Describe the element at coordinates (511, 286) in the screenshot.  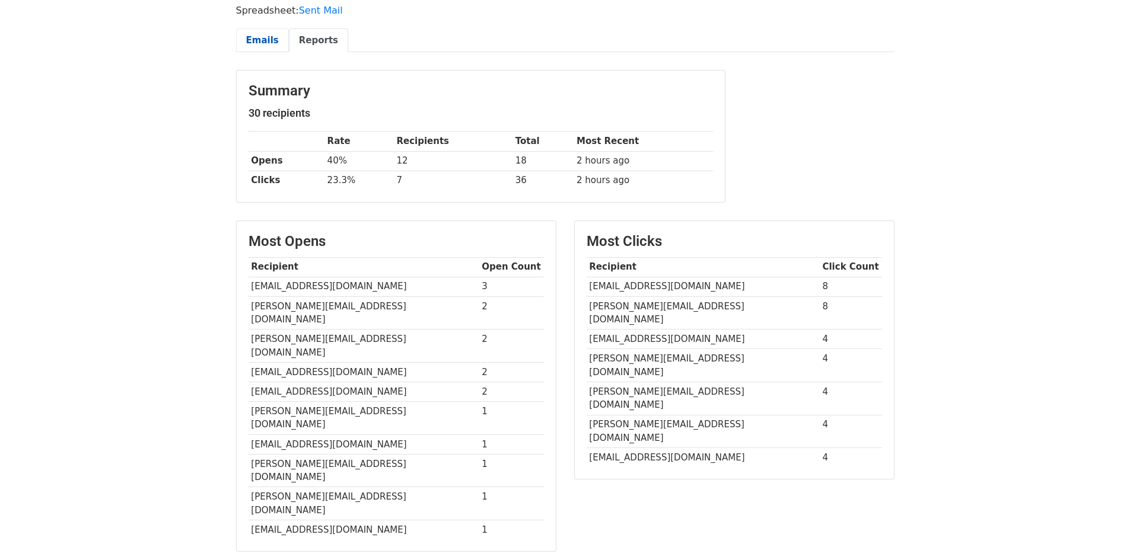
I see `td: 3` at that location.